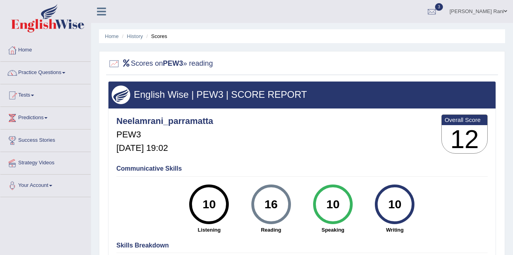 The width and height of the screenshot is (513, 255). Describe the element at coordinates (302, 95) in the screenshot. I see `h3: English Wise | PEW3 | SCORE REPORT` at that location.